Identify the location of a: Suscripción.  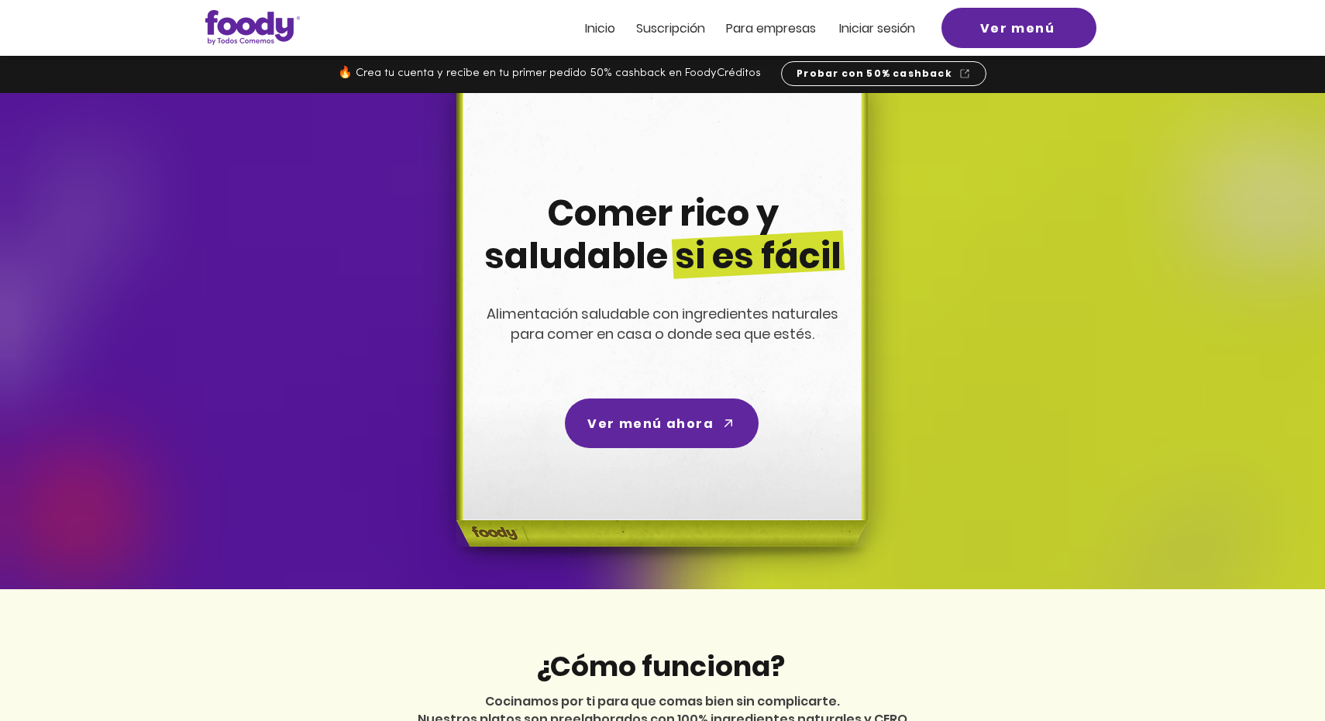
(670, 28).